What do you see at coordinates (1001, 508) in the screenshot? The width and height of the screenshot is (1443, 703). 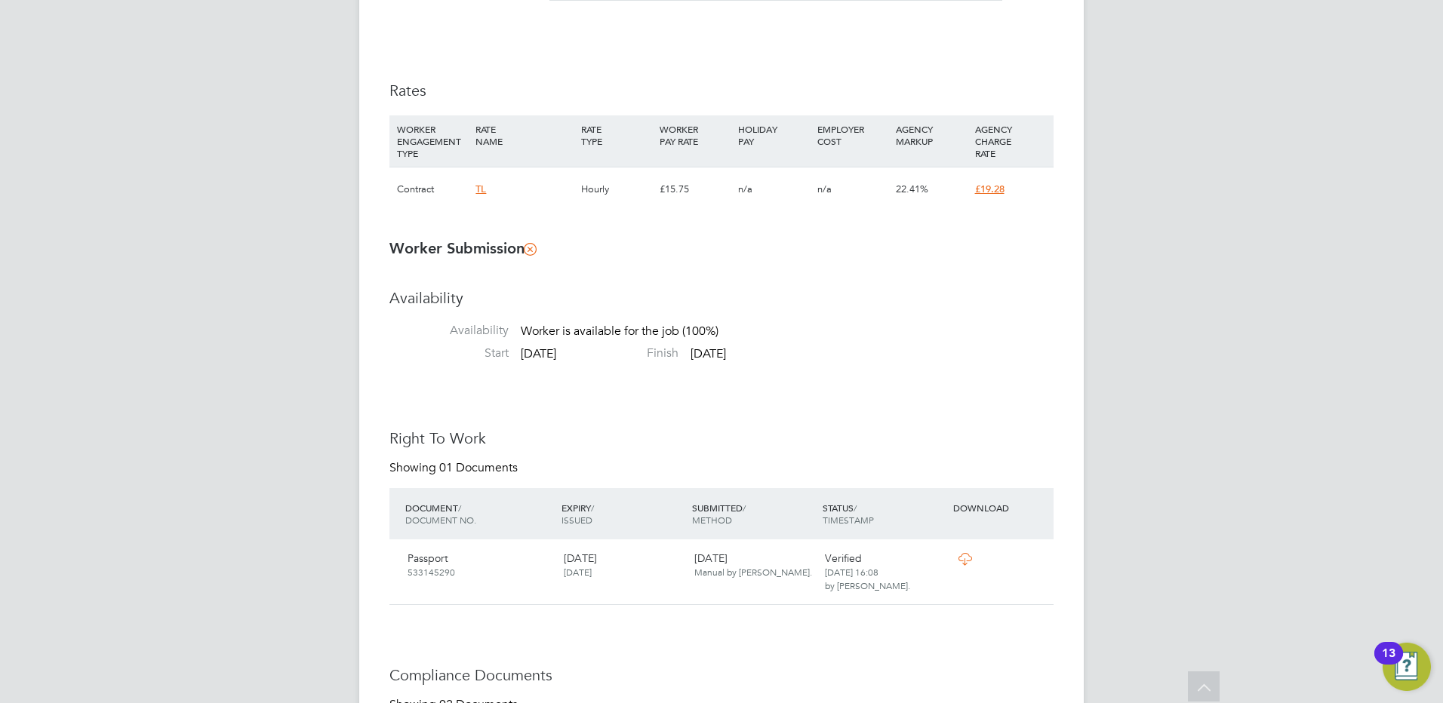 I see `div: DOWNLOAD` at bounding box center [1001, 508].